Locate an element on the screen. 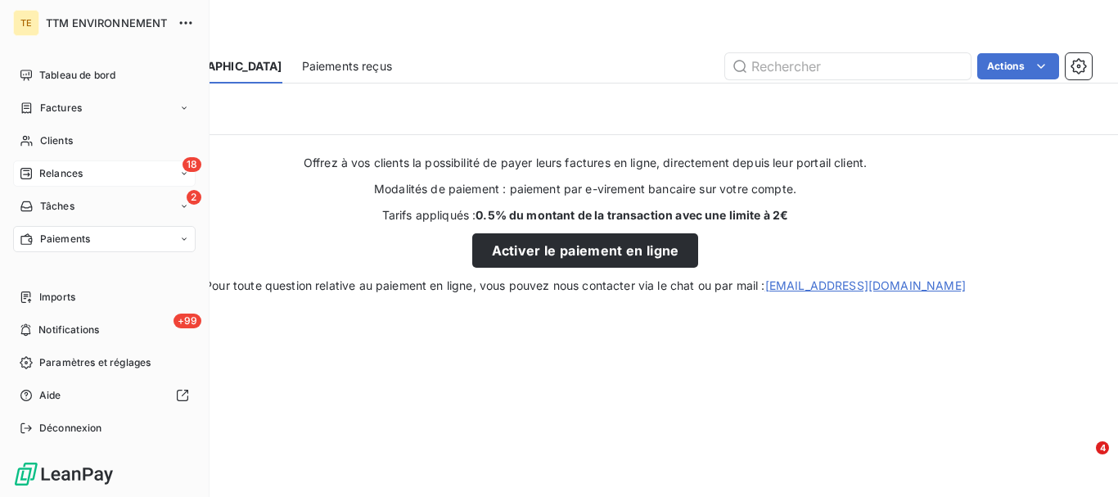 This screenshot has width=1118, height=497. a: Paiements is located at coordinates (104, 239).